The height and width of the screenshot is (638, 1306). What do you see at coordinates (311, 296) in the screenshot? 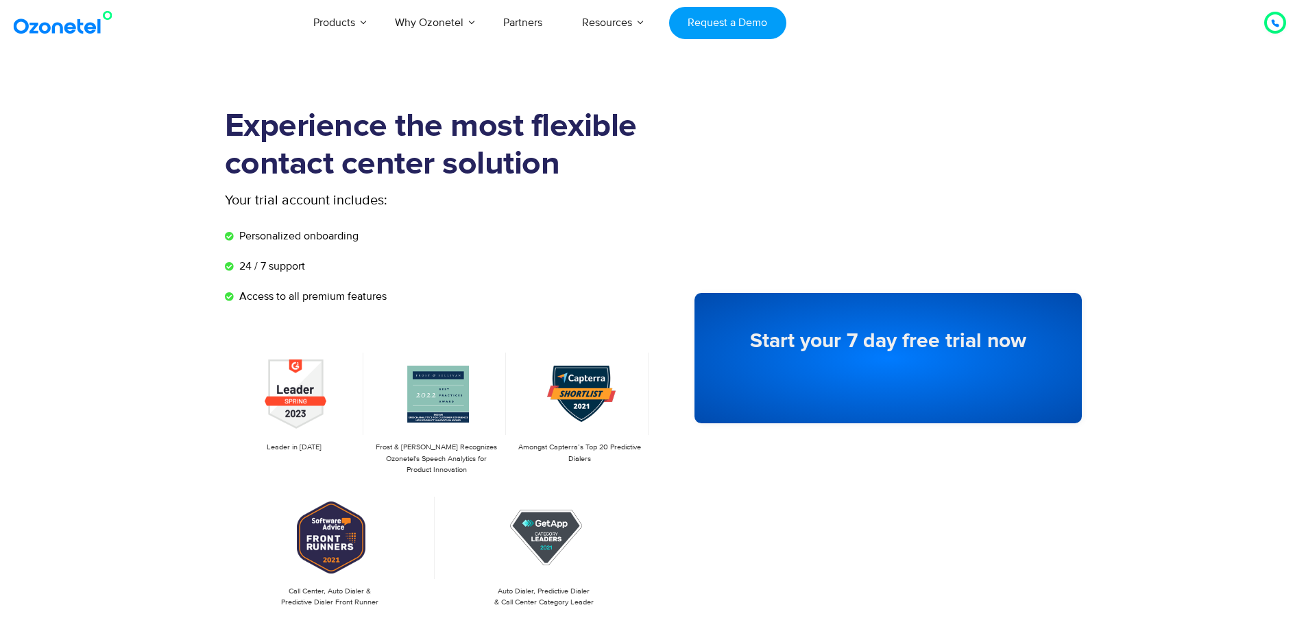
I see `span: Access to all premium features` at bounding box center [311, 296].